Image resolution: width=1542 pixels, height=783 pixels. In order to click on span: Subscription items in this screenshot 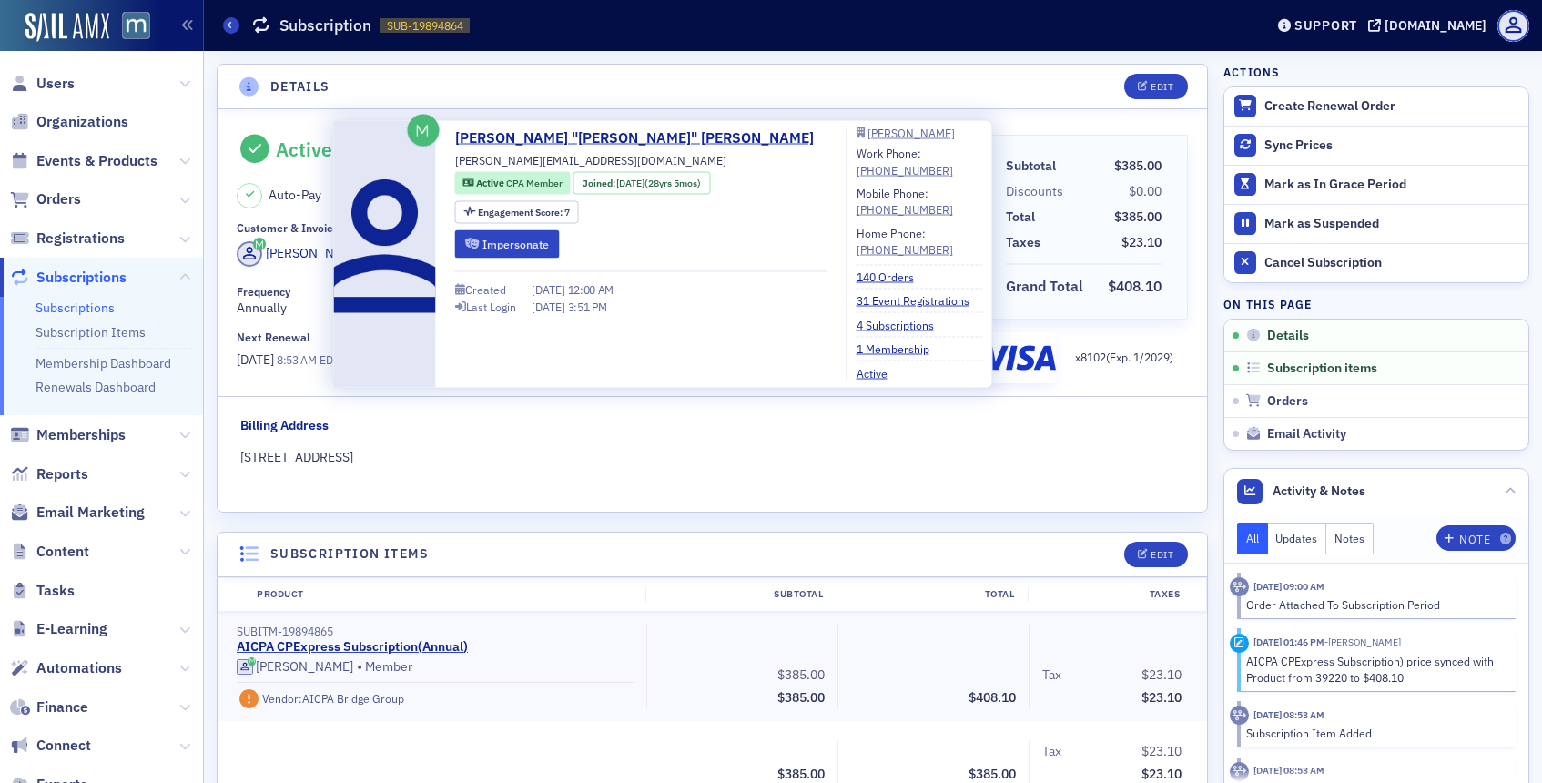, I will do `click(1322, 369)`.